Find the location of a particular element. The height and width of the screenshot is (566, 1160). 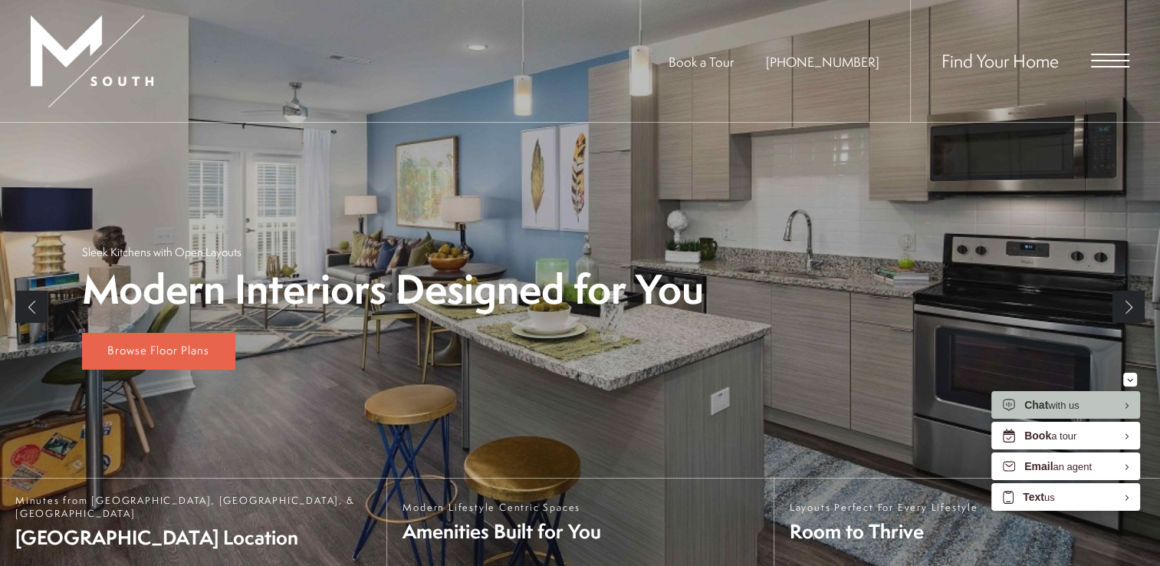

span: Amenities Built for You is located at coordinates (502, 531).